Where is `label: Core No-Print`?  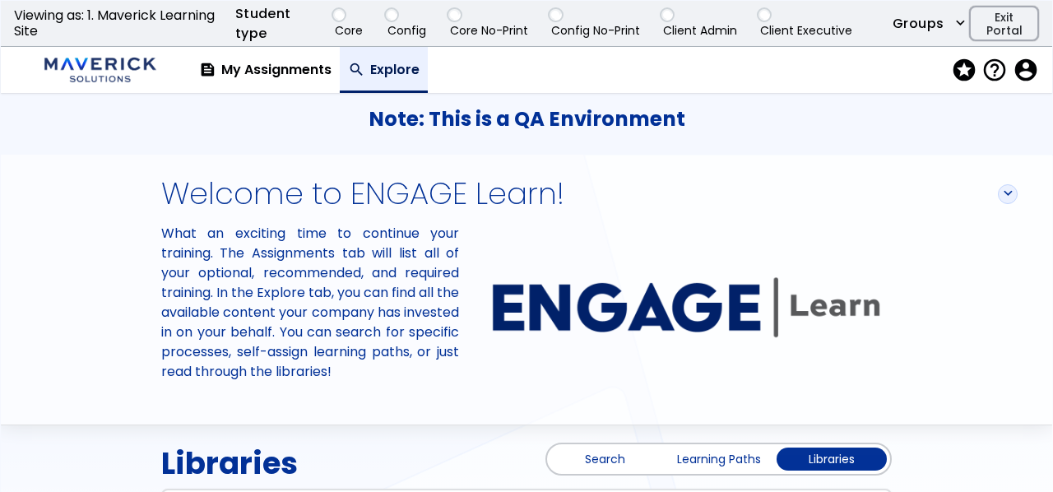 label: Core No-Print is located at coordinates (489, 30).